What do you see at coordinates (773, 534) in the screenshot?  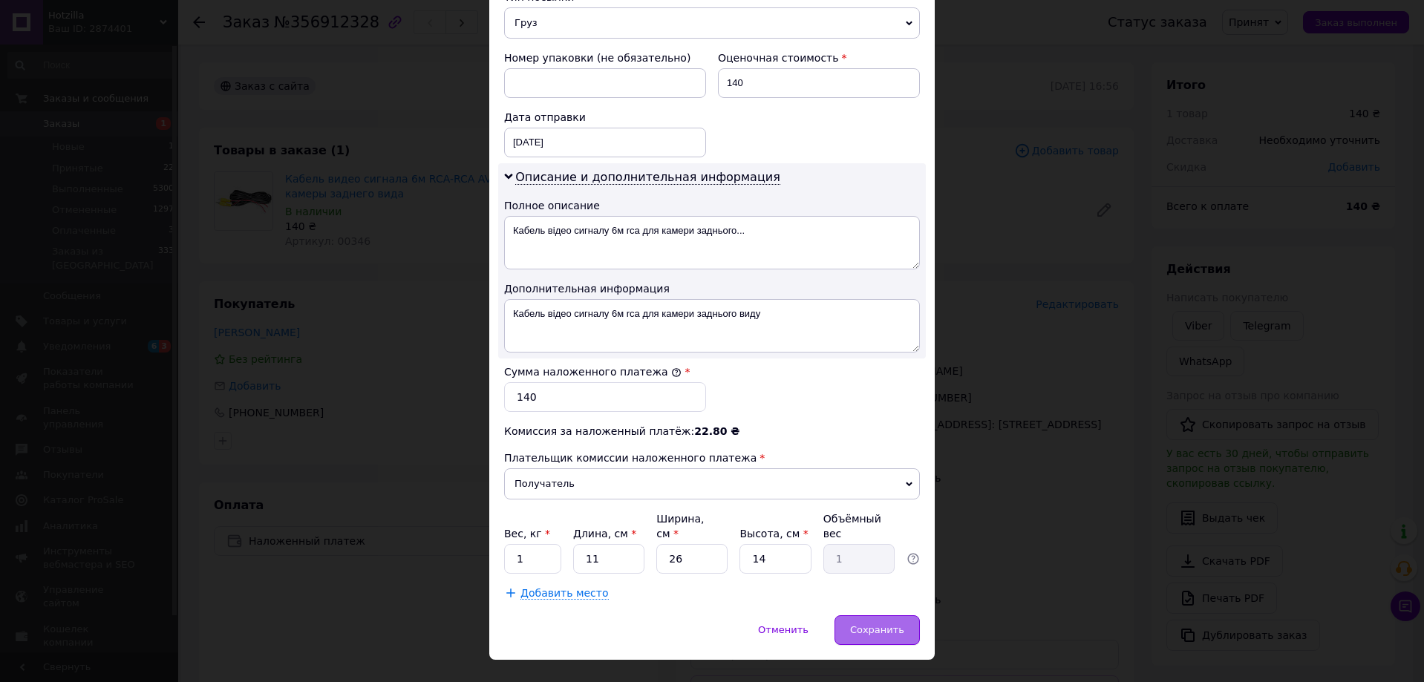 I see `label: Высота, см` at bounding box center [773, 534].